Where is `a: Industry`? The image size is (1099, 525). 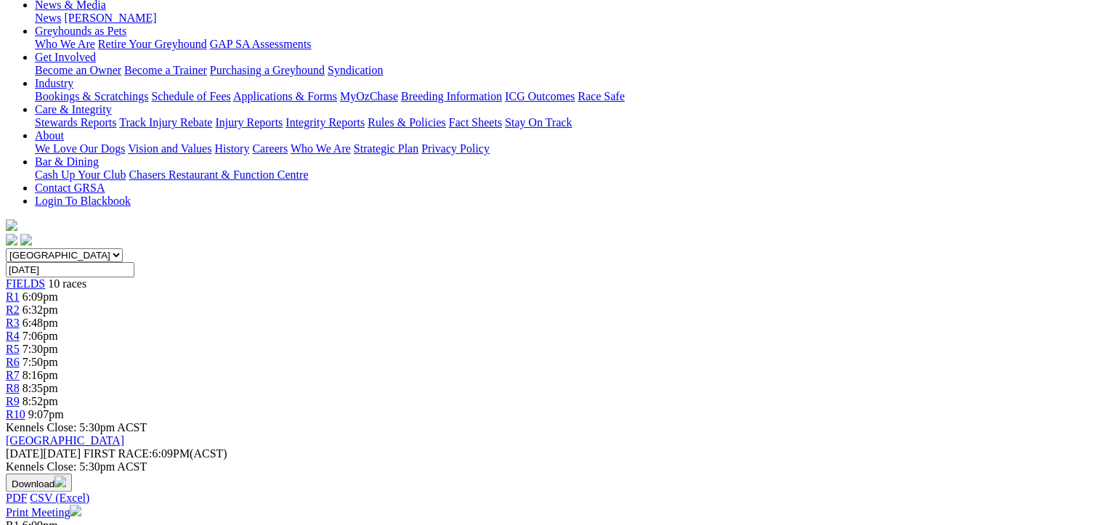
a: Industry is located at coordinates (54, 83).